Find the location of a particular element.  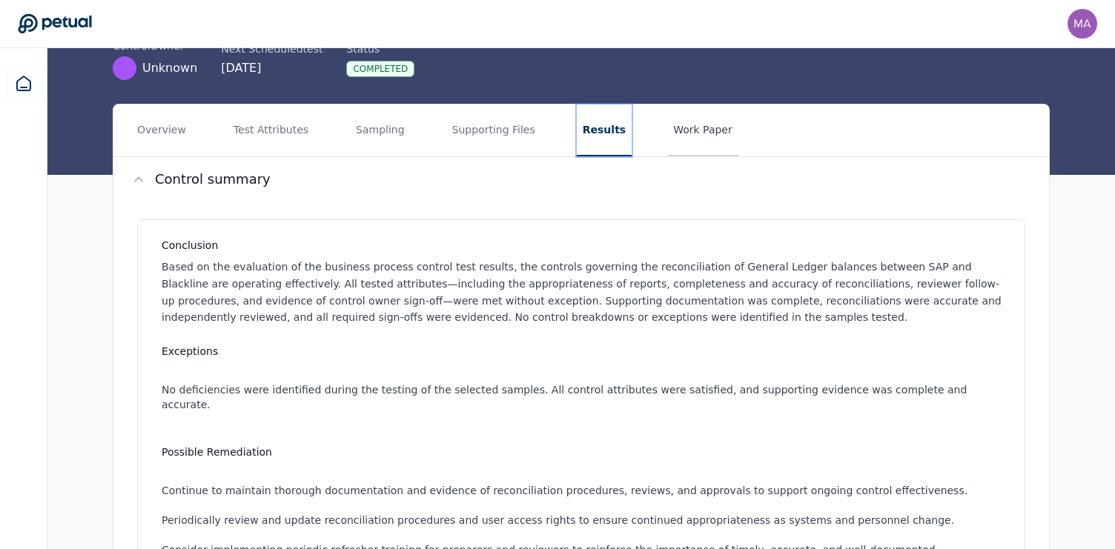

h3: Conclusion is located at coordinates (584, 245).